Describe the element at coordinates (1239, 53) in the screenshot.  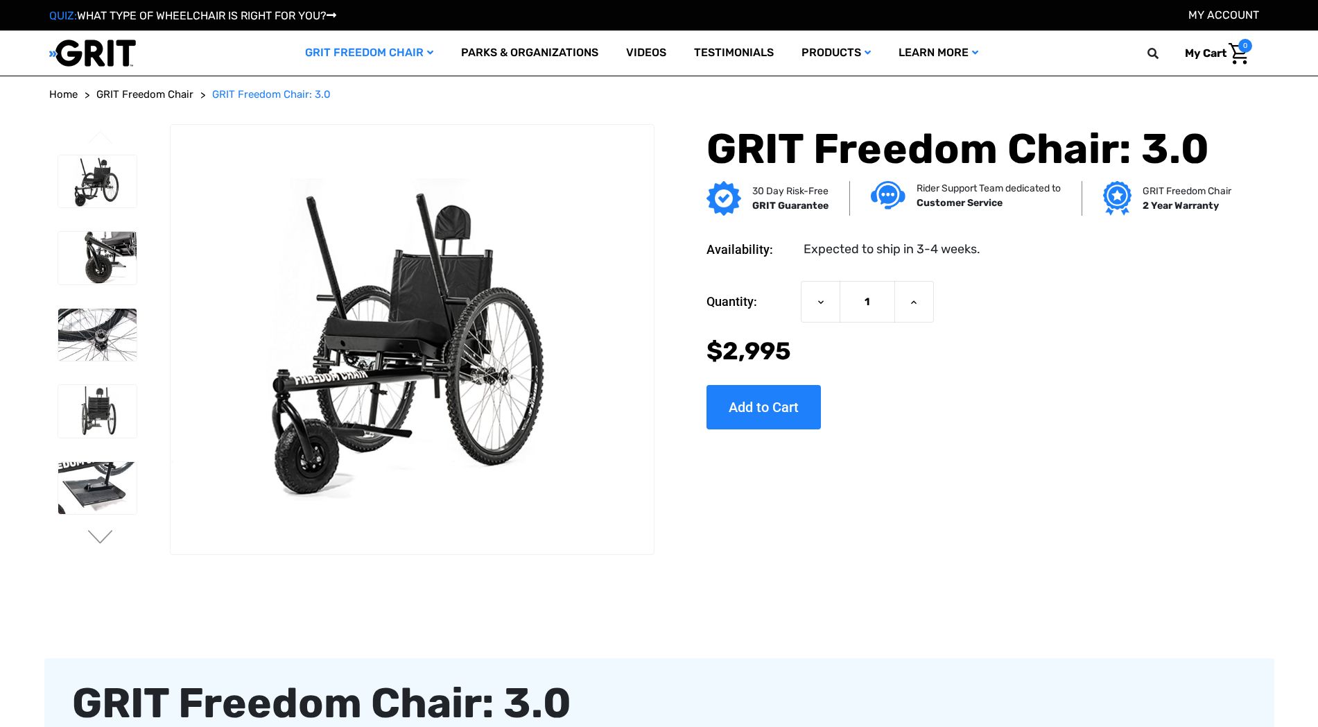
I see `img: Cart` at that location.